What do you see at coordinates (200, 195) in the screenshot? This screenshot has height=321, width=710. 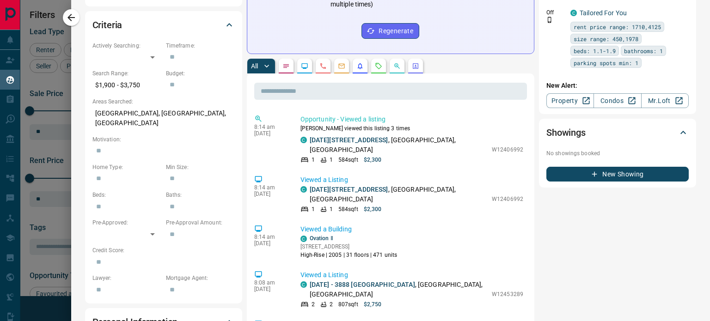 I see `p: Baths:` at bounding box center [200, 195].